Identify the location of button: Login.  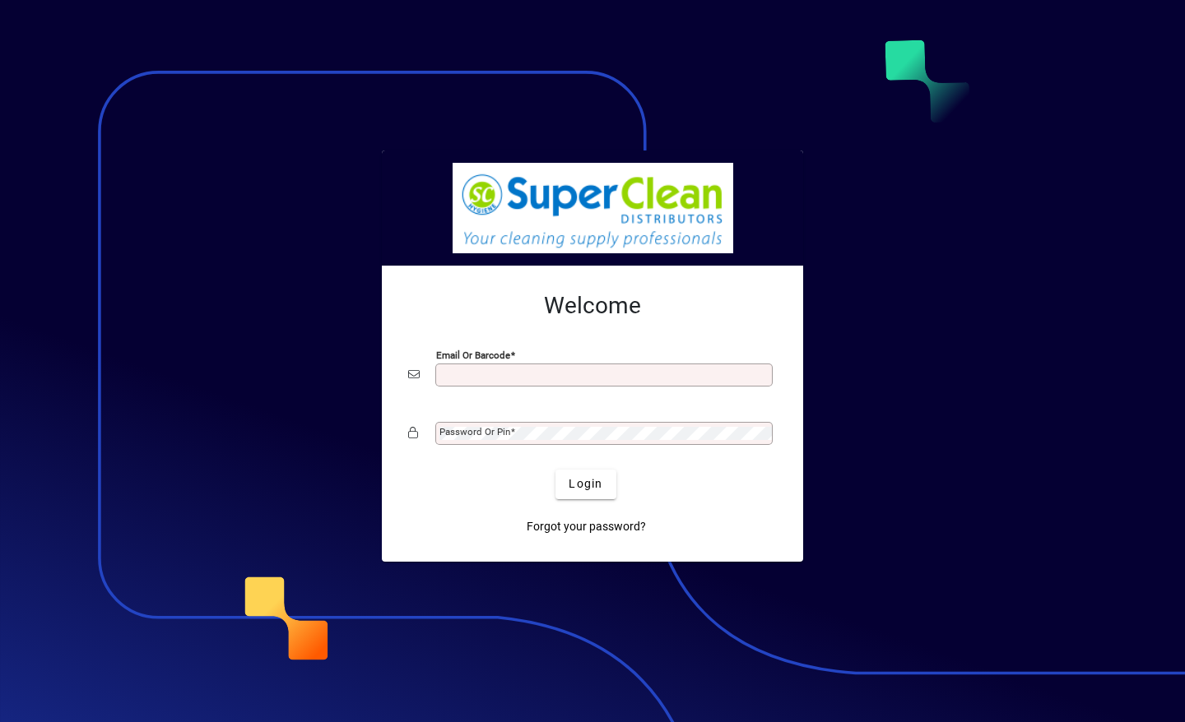
(585, 485).